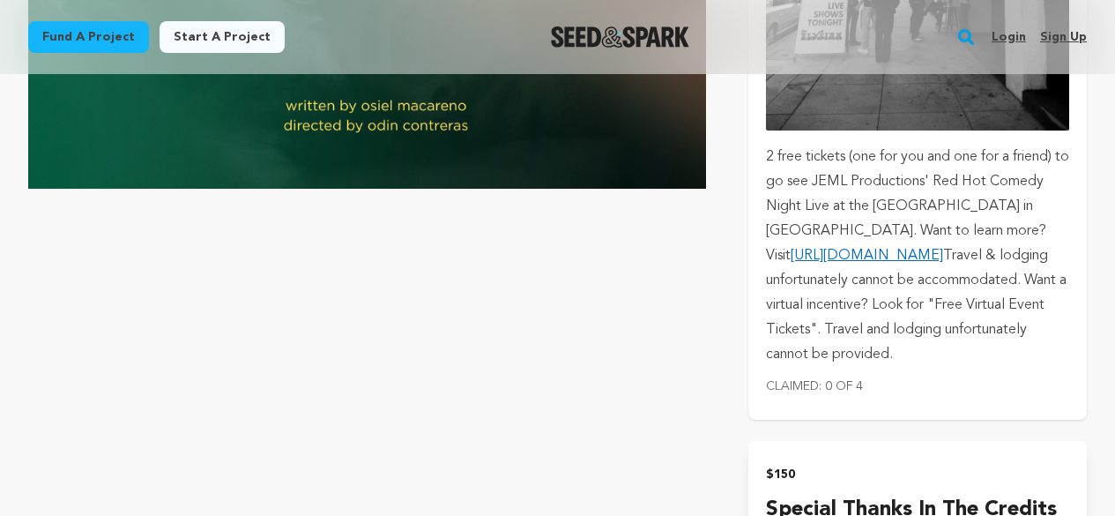  Describe the element at coordinates (1063, 37) in the screenshot. I see `a: Sign up` at that location.